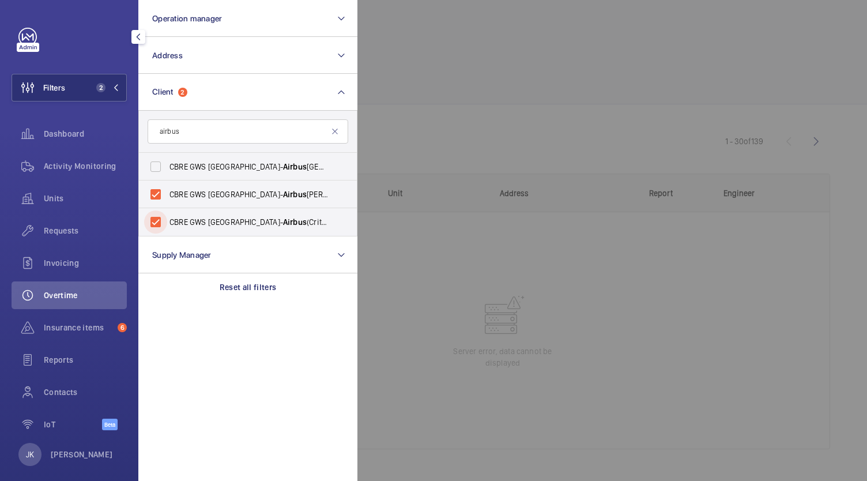 The height and width of the screenshot is (481, 867). I want to click on button: Filters2, so click(69, 88).